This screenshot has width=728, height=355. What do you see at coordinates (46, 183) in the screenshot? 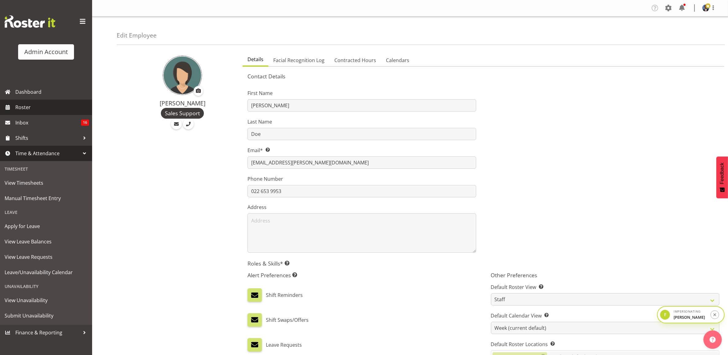
I see `span: View Timesheets` at bounding box center [46, 183].